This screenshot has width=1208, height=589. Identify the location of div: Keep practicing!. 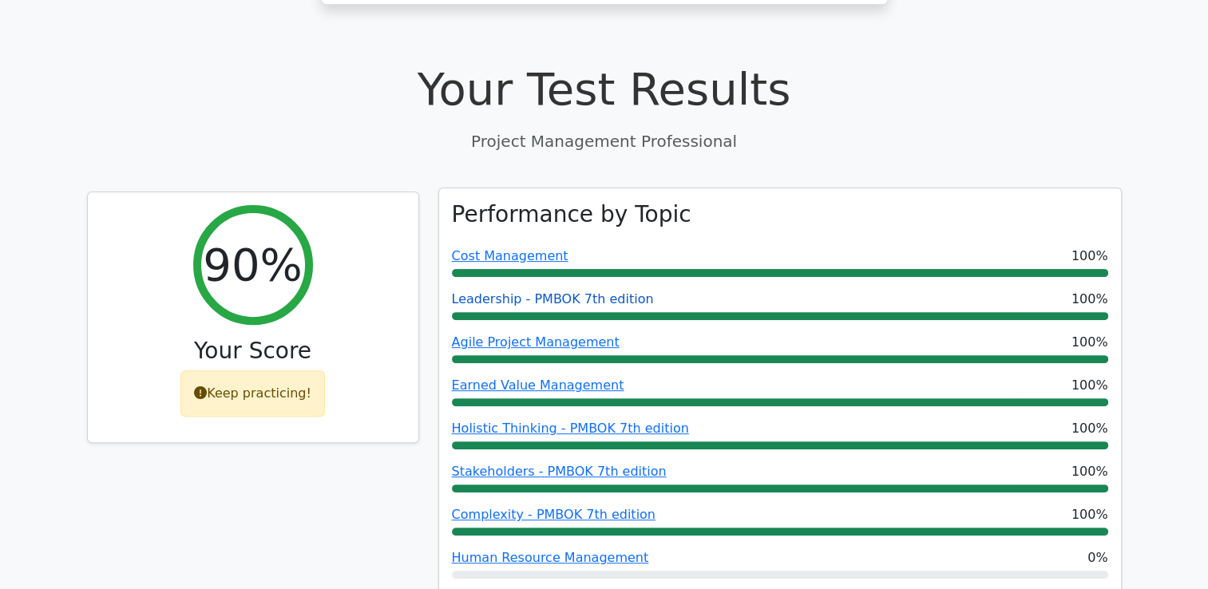
(252, 394).